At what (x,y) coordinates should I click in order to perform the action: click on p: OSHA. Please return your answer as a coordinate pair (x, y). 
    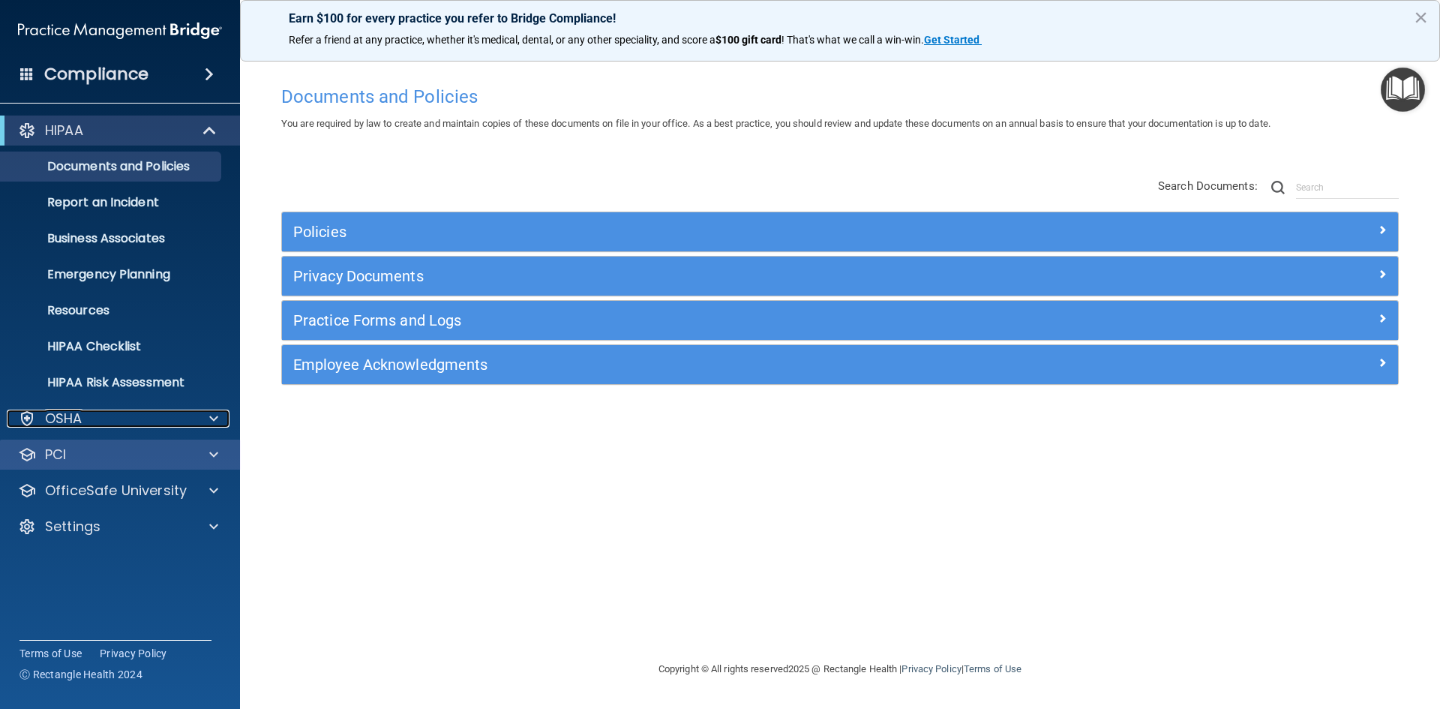
    Looking at the image, I should click on (64, 419).